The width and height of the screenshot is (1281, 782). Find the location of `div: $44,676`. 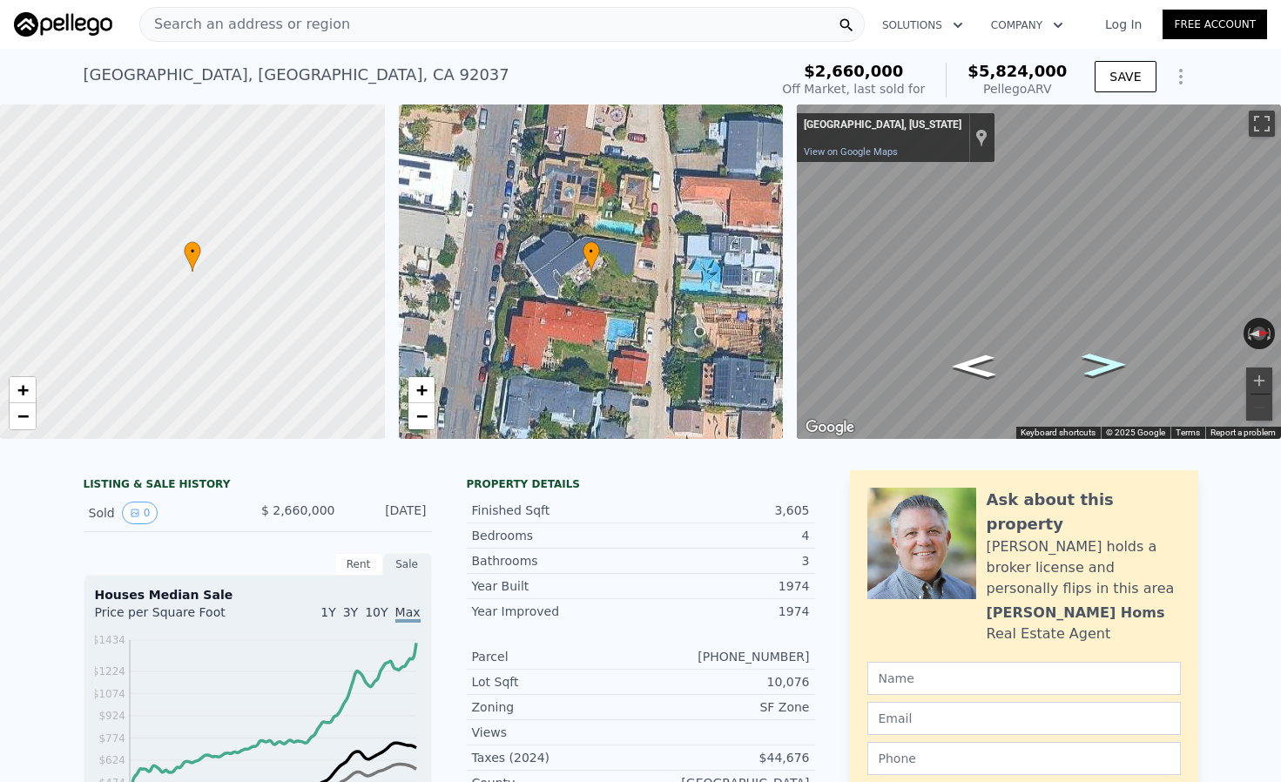

div: $44,676 is located at coordinates (726, 758).